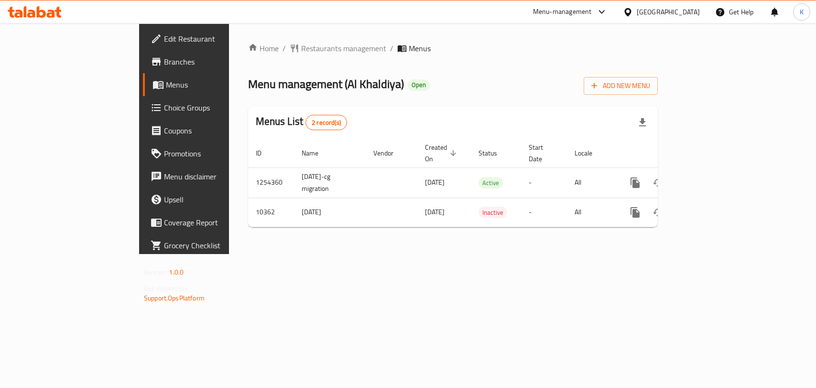 This screenshot has width=816, height=388. Describe the element at coordinates (390, 153) in the screenshot. I see `span: Vendor` at that location.